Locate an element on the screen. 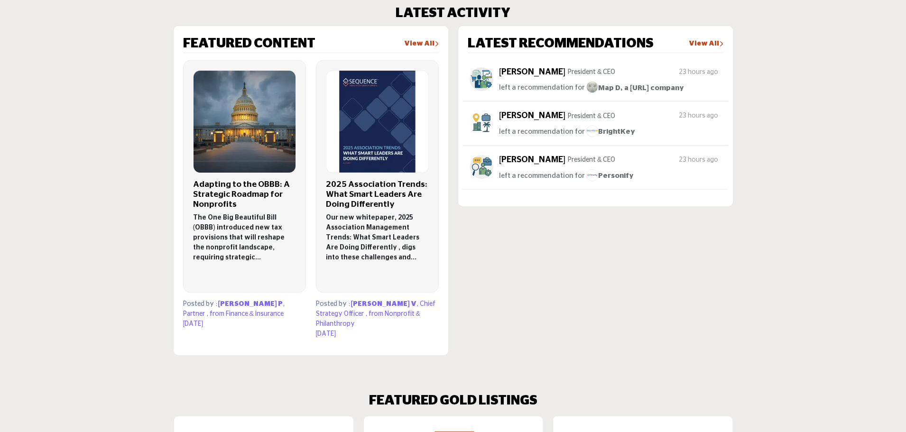 This screenshot has height=432, width=906. h3: Adapting to the OBBB: A Strategic Roadmap for Nonprofits is located at coordinates (244, 194).